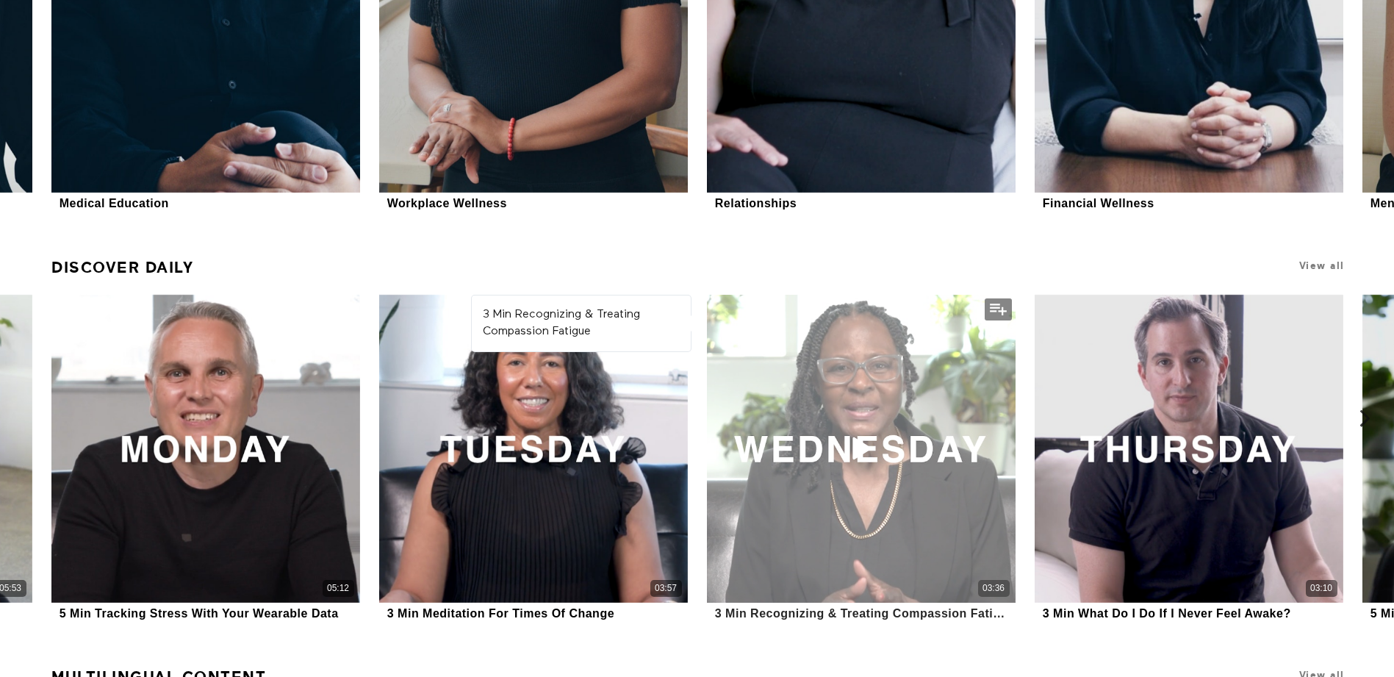 The image size is (1394, 677). What do you see at coordinates (1321, 588) in the screenshot?
I see `div: 03:10` at bounding box center [1321, 588].